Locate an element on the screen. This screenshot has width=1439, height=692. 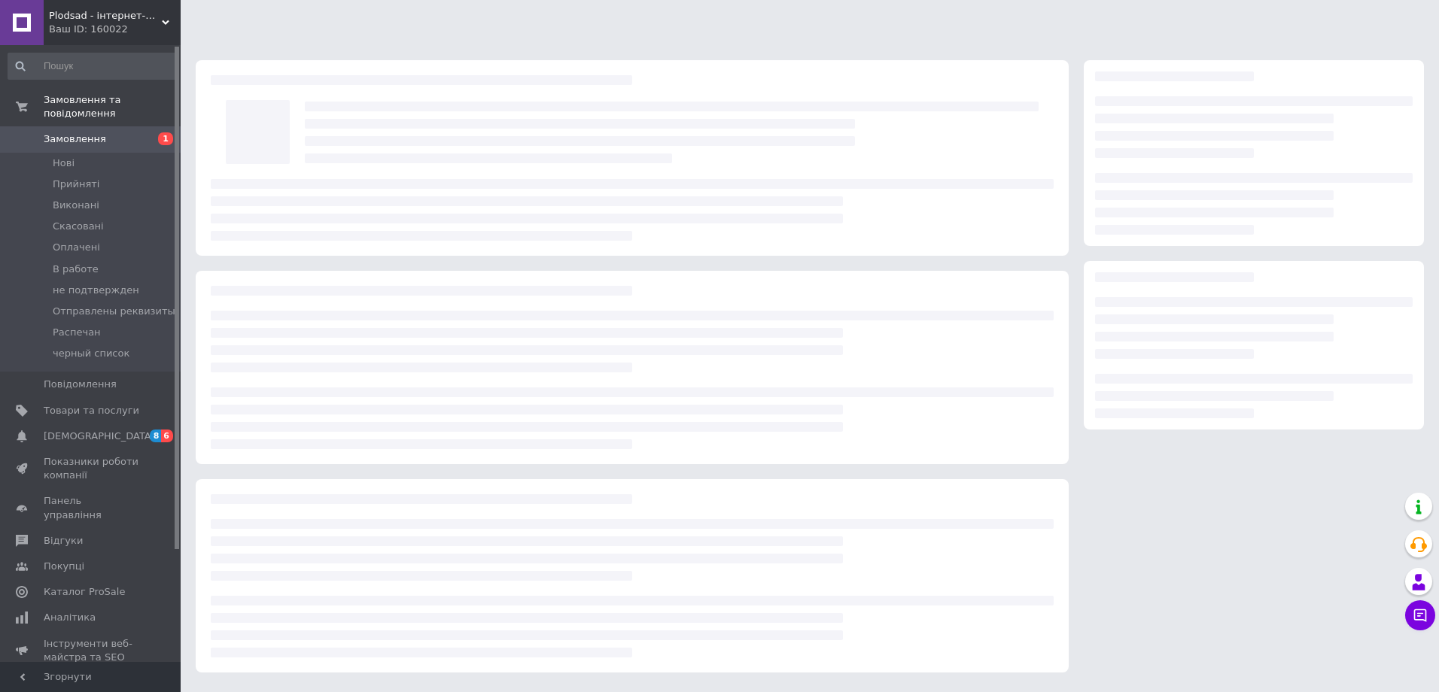
span: Аналітика is located at coordinates (69, 618).